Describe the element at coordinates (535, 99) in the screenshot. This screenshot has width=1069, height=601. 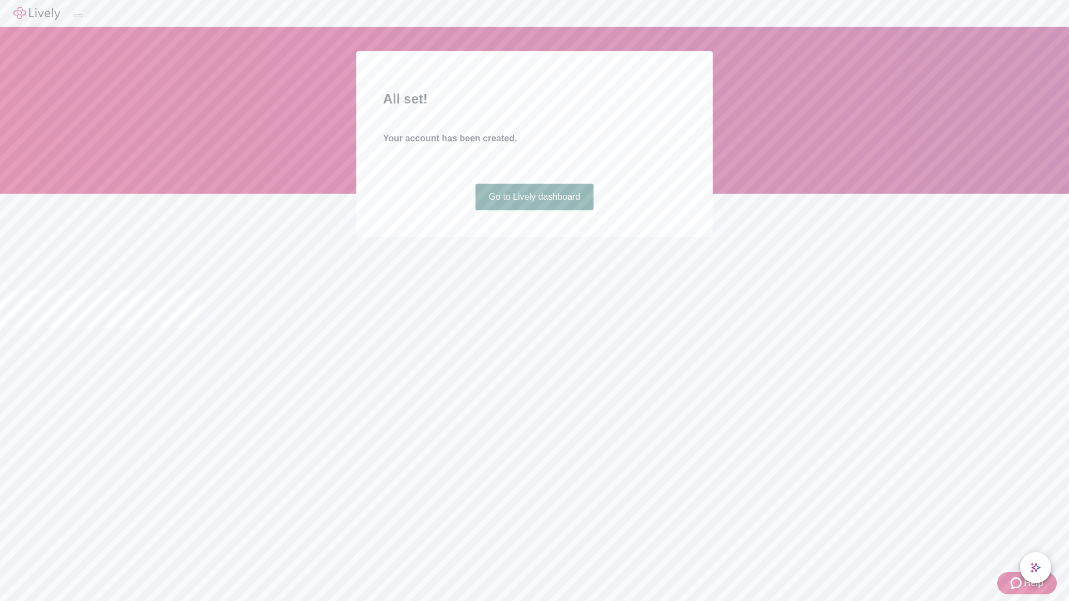
I see `h2: All set!` at that location.